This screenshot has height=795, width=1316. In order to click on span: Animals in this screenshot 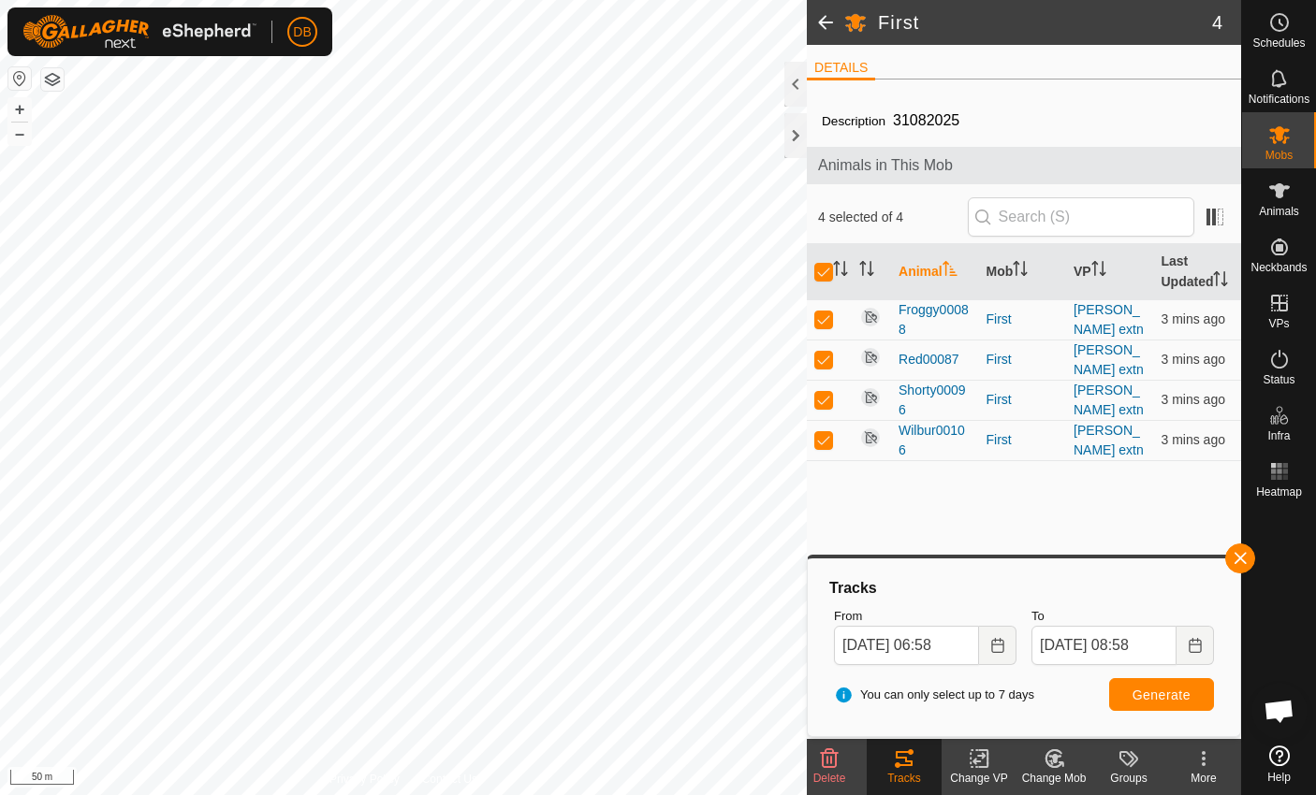, I will do `click(1278, 211)`.